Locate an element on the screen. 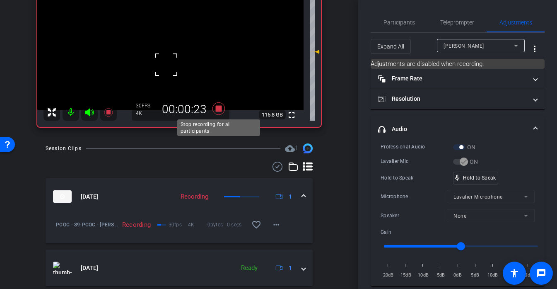 Image resolution: width=557 pixels, height=289 pixels. div: 4K is located at coordinates (146, 113).